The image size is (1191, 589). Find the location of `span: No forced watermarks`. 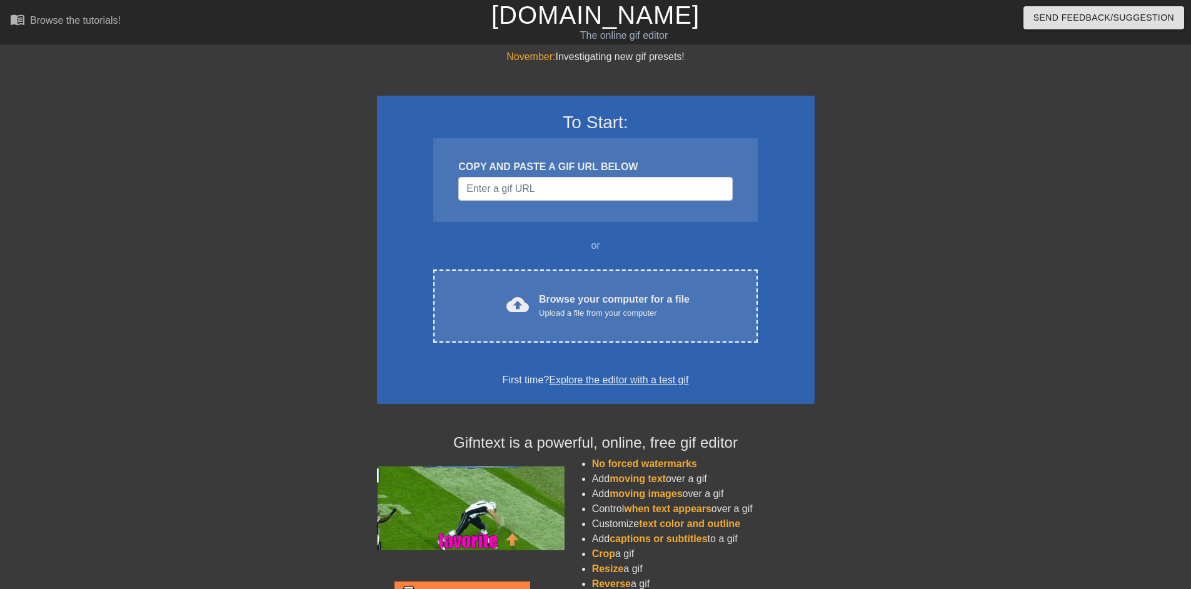

span: No forced watermarks is located at coordinates (645, 463).